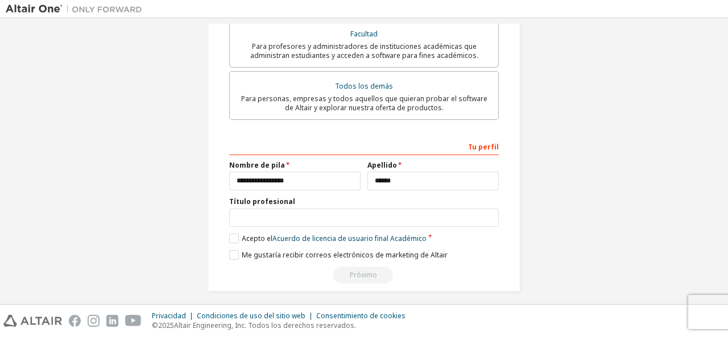  I want to click on font: Para profesores y administradores de instituciones académicas que administran estudiantes y acced..., so click(364, 51).